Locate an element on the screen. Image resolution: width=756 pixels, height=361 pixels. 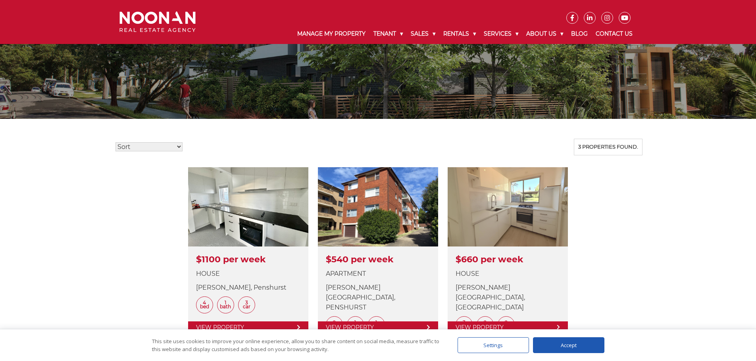
img: Noonan Real Estate Agency is located at coordinates (157, 22).